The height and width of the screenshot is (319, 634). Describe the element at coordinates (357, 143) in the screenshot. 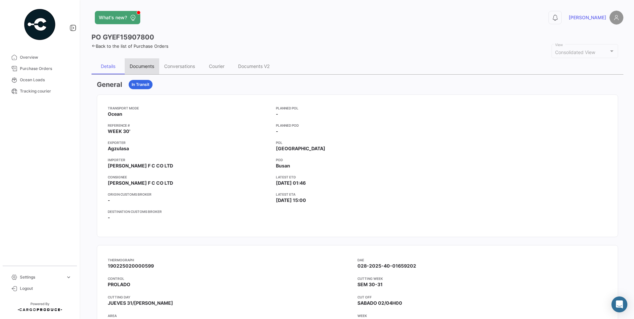

I see `app-card-info-title: POL` at that location.